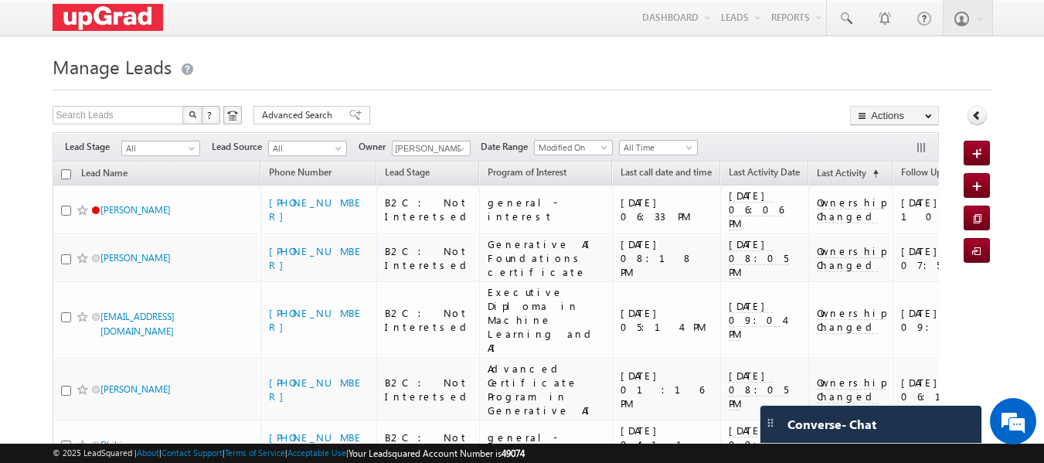 This screenshot has height=463, width=1044. What do you see at coordinates (771, 423) in the screenshot?
I see `img: carter-drag` at bounding box center [771, 423].